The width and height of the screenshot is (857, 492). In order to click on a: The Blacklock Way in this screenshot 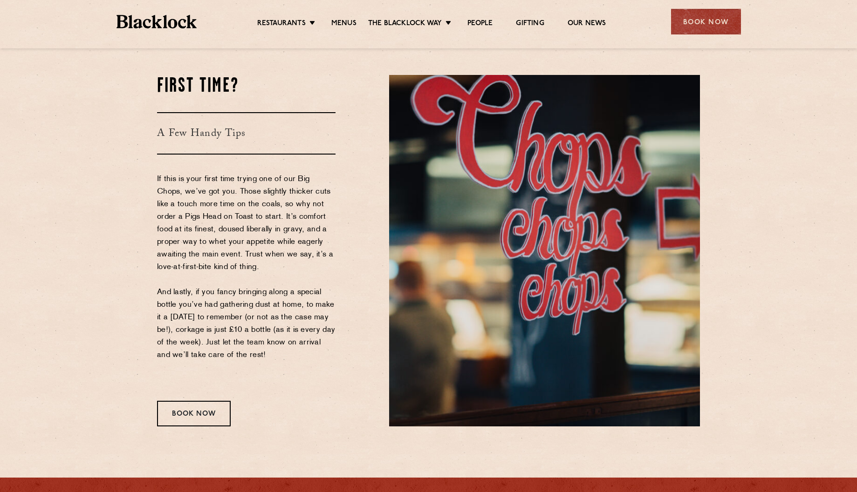, I will do `click(405, 24)`.